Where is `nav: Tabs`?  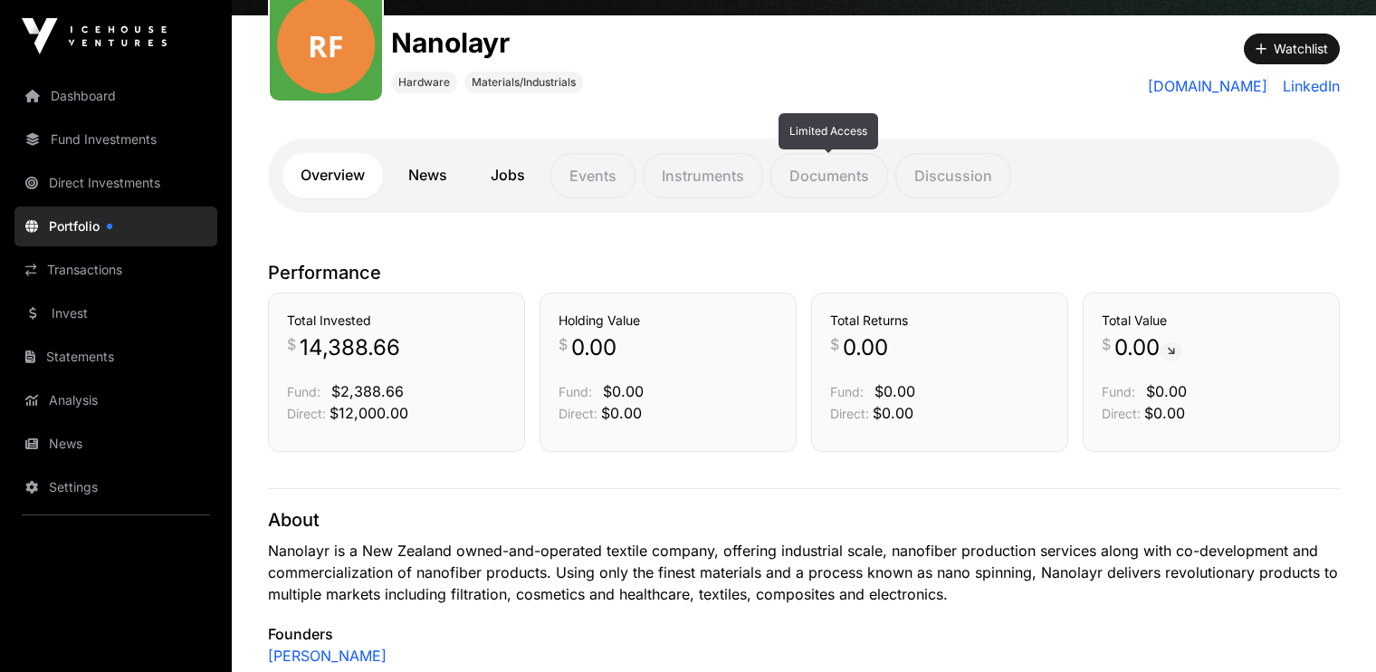 nav: Tabs is located at coordinates (804, 176).